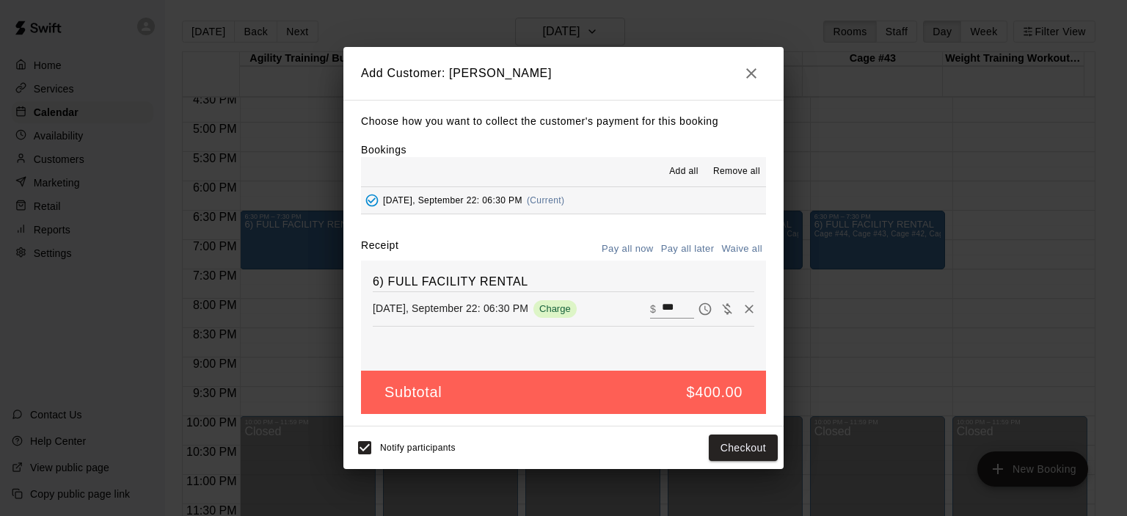 Image resolution: width=1127 pixels, height=516 pixels. I want to click on button: Added - Collect Payment, so click(372, 200).